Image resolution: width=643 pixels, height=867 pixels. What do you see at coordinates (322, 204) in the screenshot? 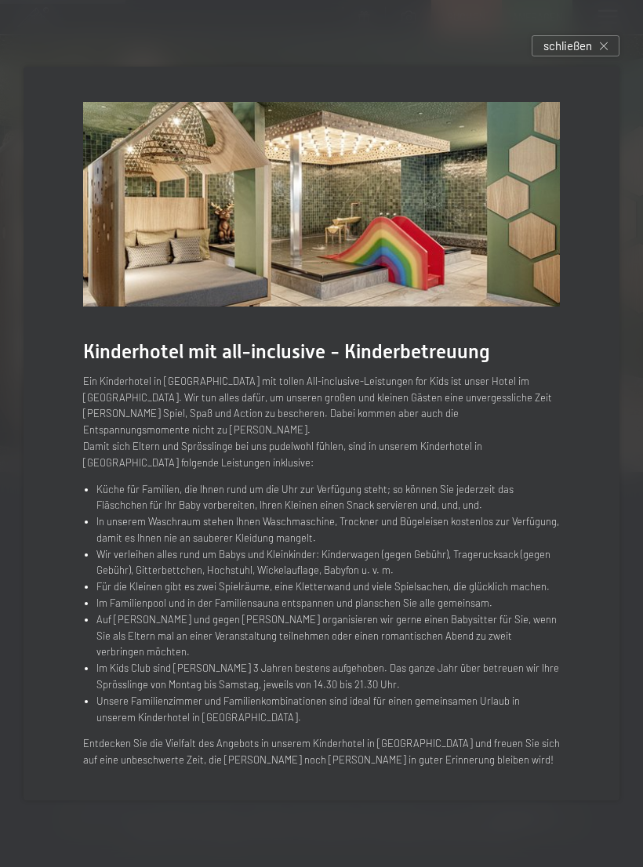
I see `img: Wellnesshotels - Babybecken - Kinderwelt - Luttach - Ahrntal` at bounding box center [322, 204].